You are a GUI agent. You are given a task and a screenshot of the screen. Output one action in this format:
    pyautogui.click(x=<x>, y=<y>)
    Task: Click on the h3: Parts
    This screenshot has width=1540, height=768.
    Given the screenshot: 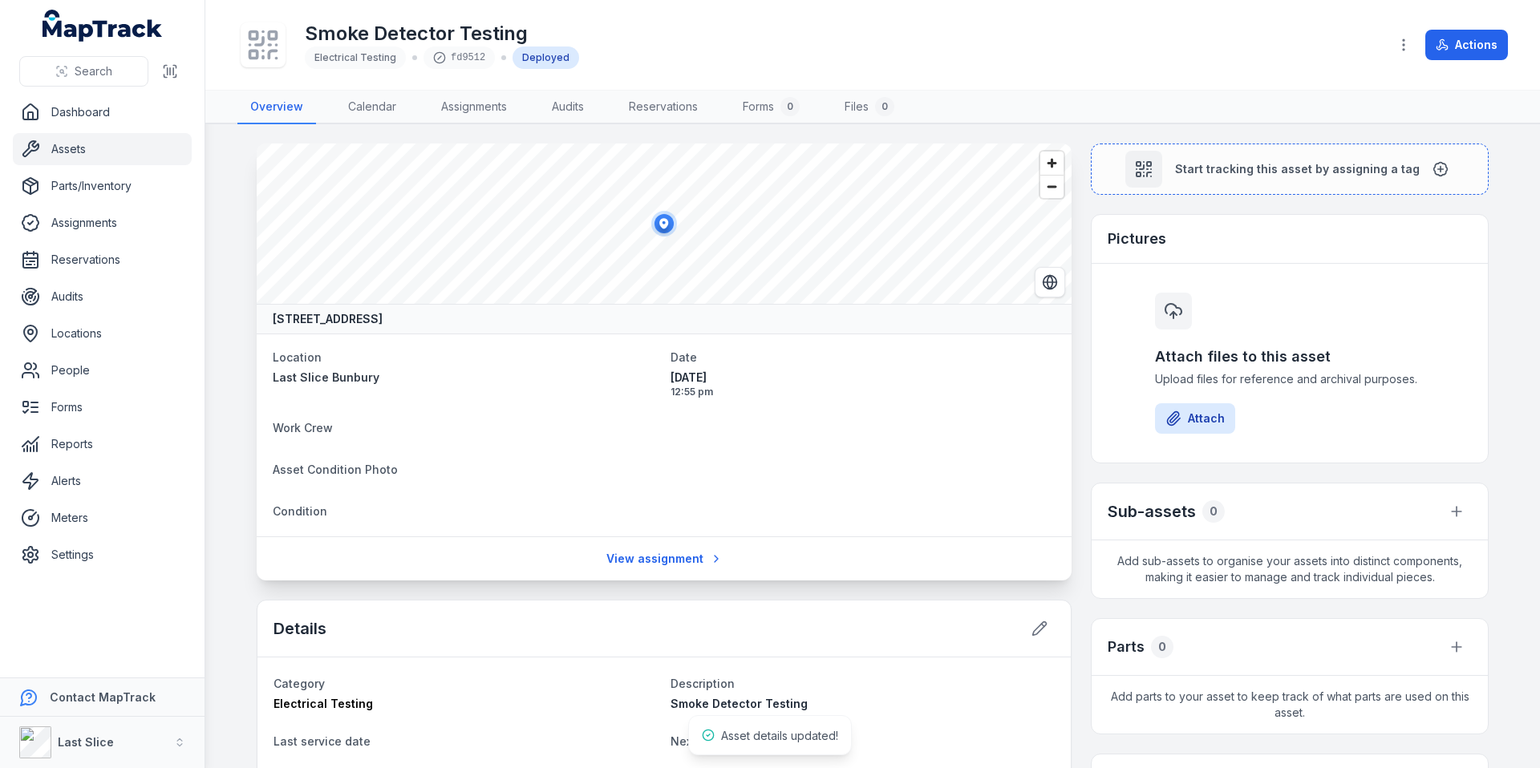 What is the action you would take?
    pyautogui.click(x=1126, y=647)
    